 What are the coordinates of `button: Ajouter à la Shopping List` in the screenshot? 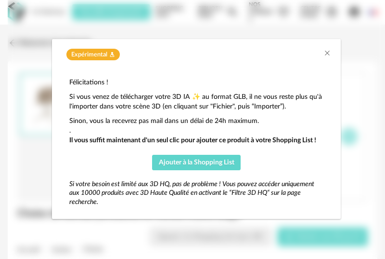 It's located at (197, 162).